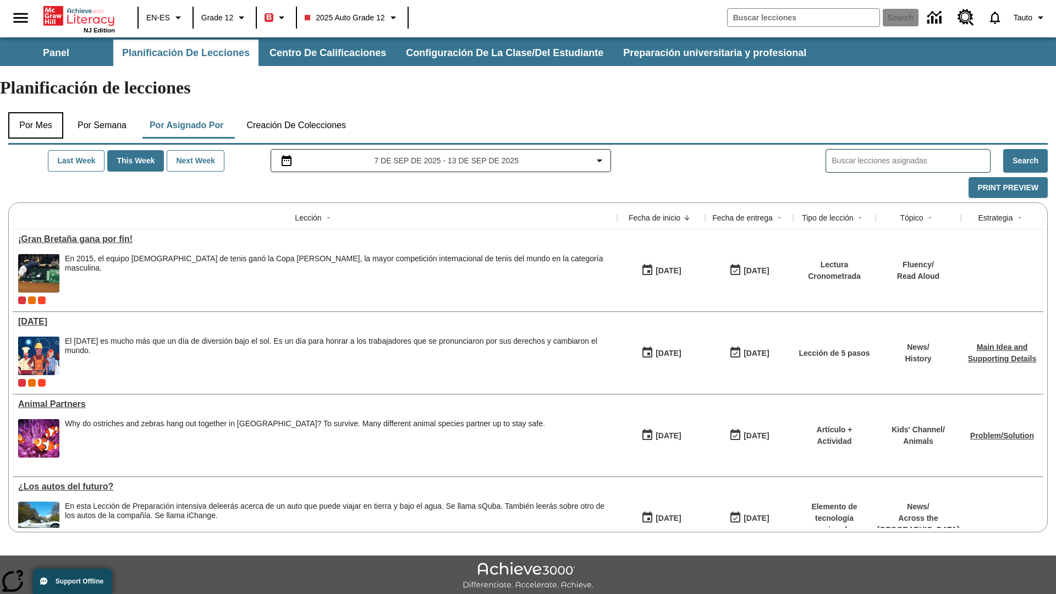 This screenshot has width=1056, height=594. What do you see at coordinates (305, 438) in the screenshot?
I see `div: Why do ostriches and zebras hang out together in Africa? To survive. Many different animal specie...` at bounding box center [305, 438].